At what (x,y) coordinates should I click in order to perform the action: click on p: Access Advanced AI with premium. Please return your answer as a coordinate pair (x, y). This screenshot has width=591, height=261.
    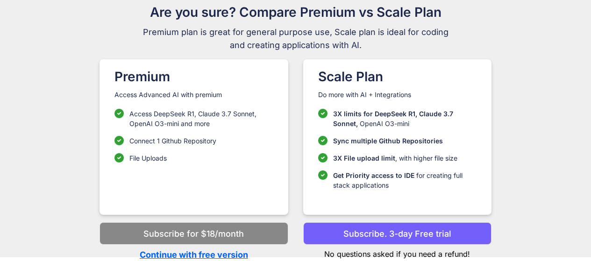
    Looking at the image, I should click on (193, 95).